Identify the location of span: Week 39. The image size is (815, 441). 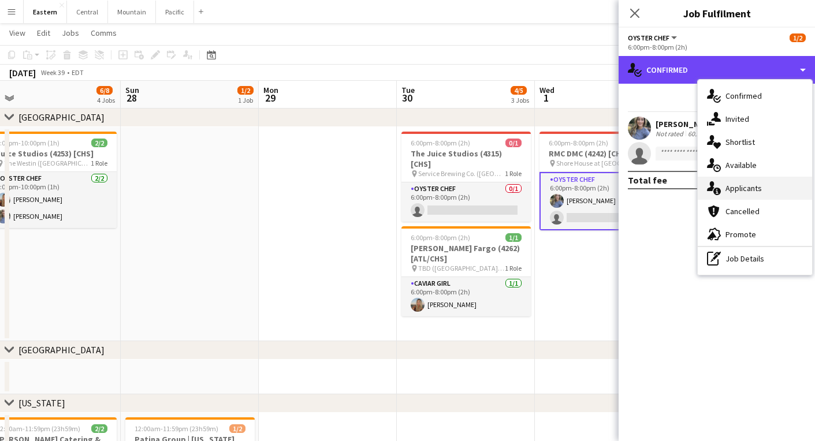
(53, 72).